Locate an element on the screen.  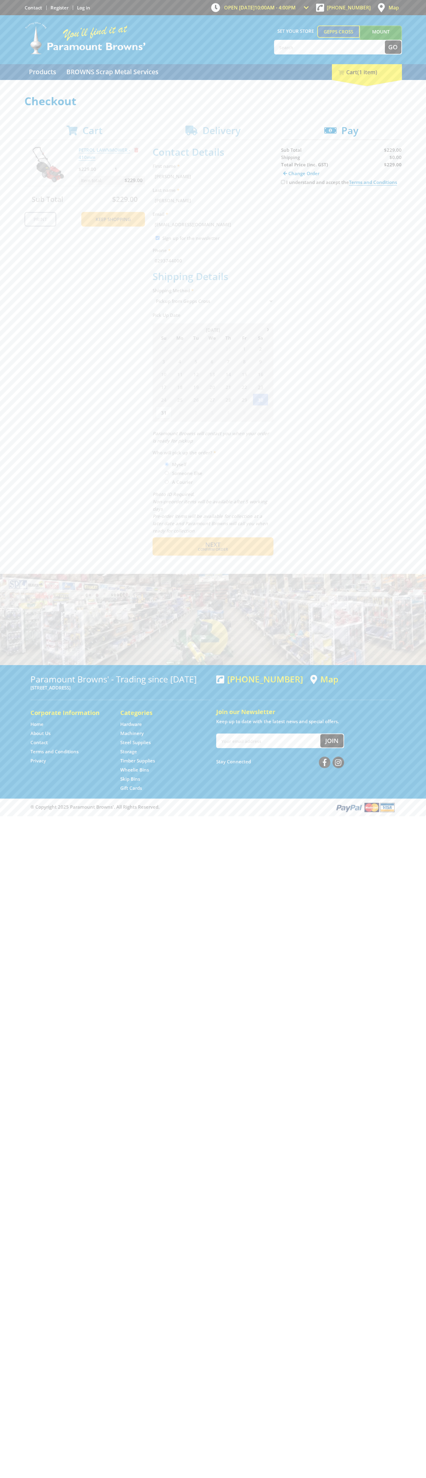
a: Go to the Terms and Conditions page is located at coordinates (54, 752).